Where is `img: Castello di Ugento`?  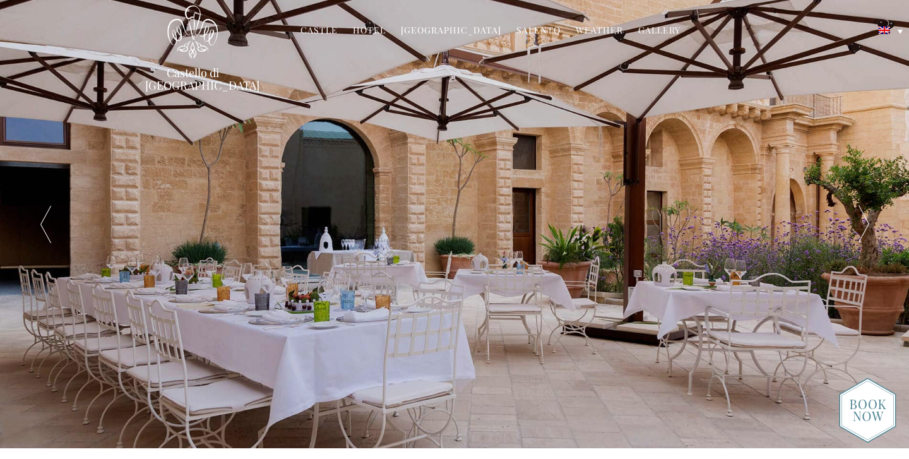
img: Castello di Ugento is located at coordinates (192, 32).